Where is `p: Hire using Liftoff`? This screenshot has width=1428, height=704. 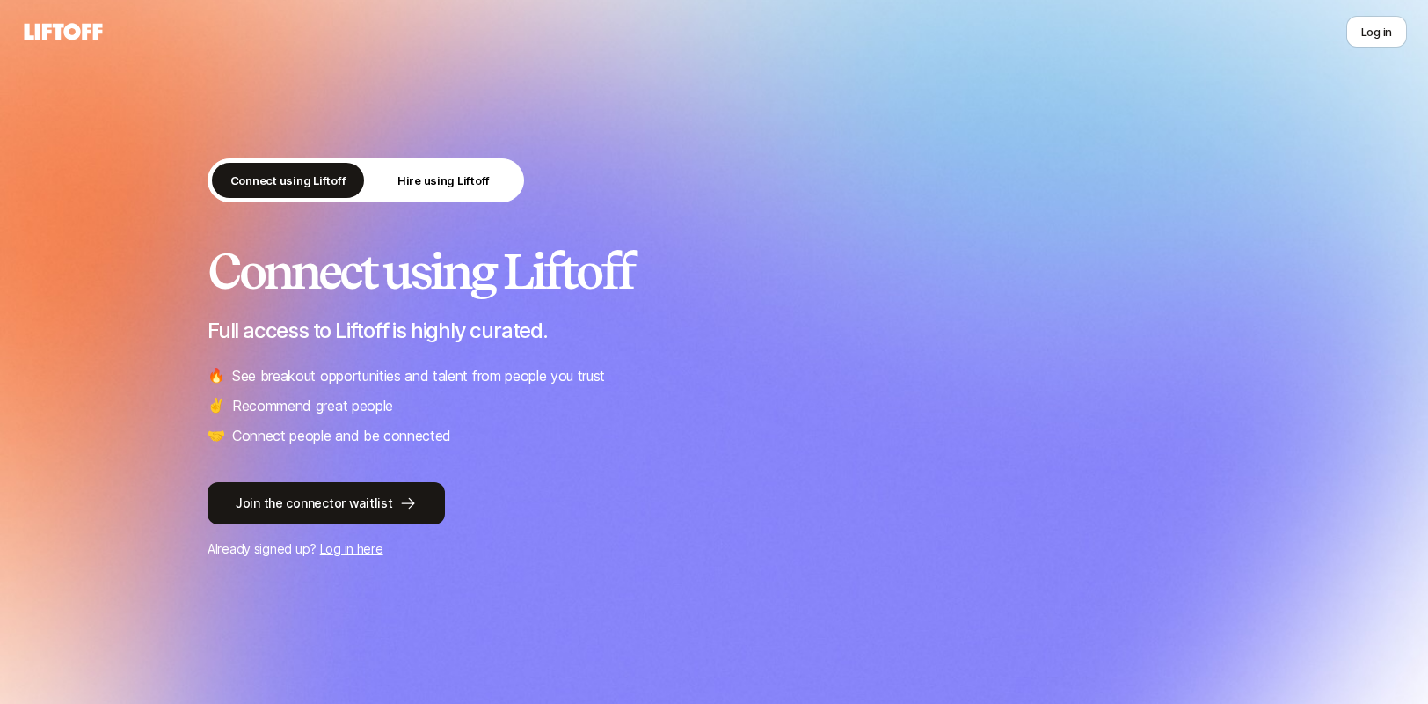
p: Hire using Liftoff is located at coordinates (443, 180).